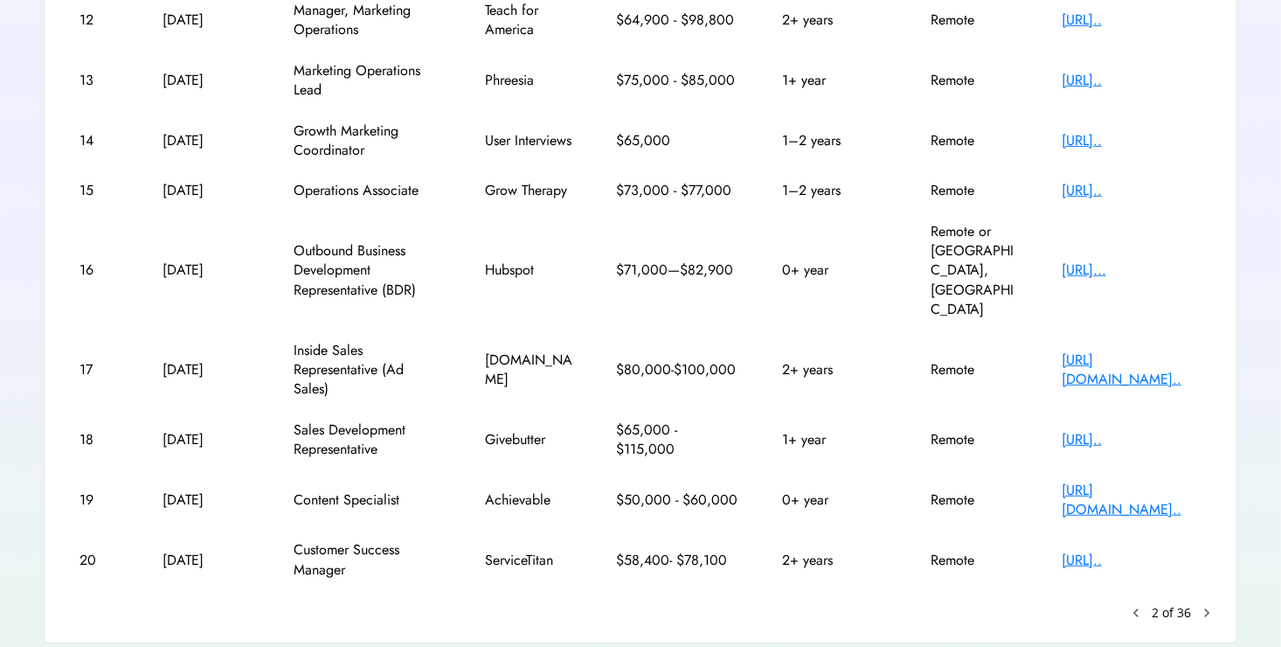 The height and width of the screenshot is (647, 1281). Describe the element at coordinates (677, 190) in the screenshot. I see `div: $73,000 - $77,000` at that location.